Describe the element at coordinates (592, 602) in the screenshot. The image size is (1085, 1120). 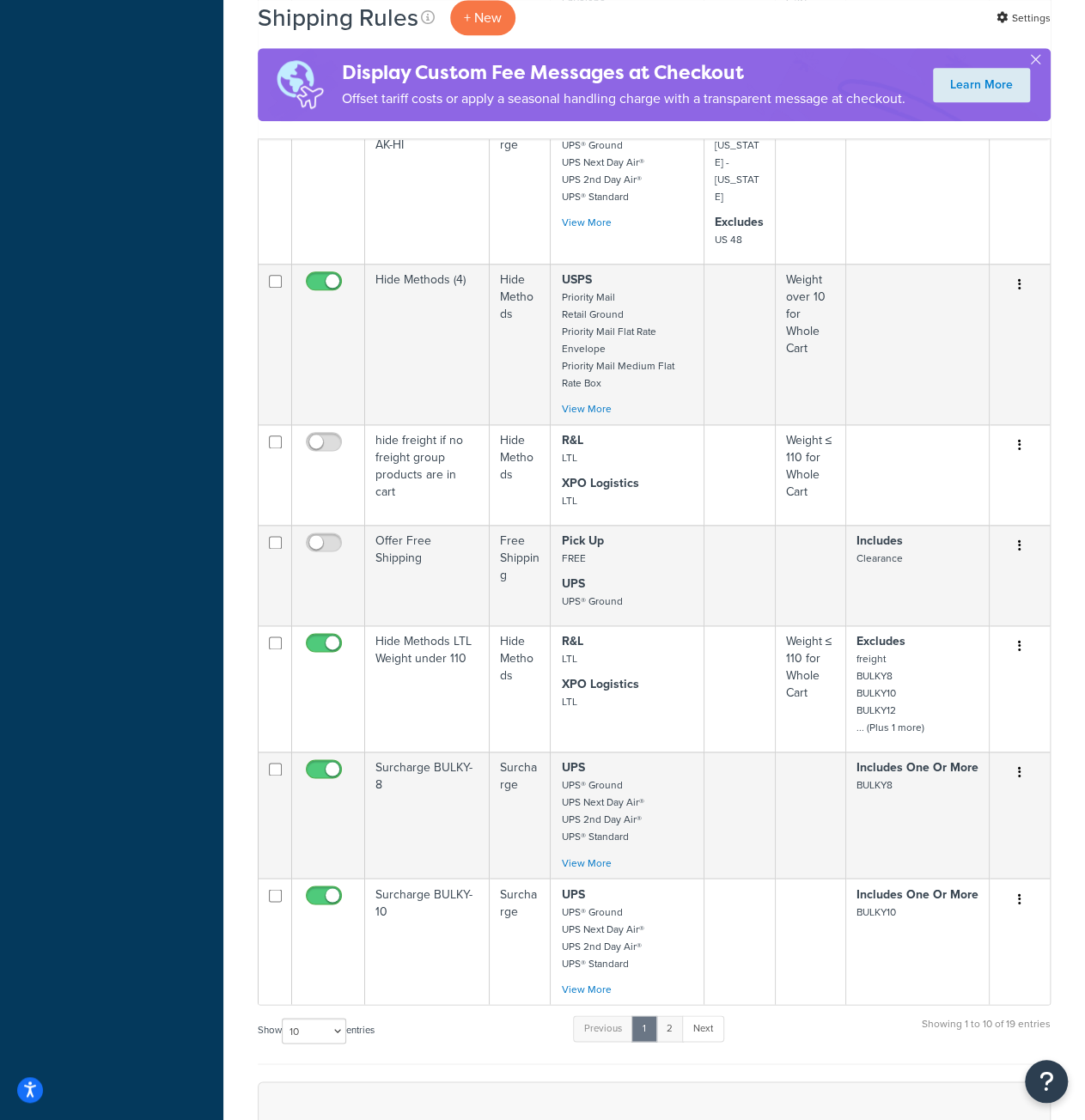
I see `small: UPS® Ground` at that location.